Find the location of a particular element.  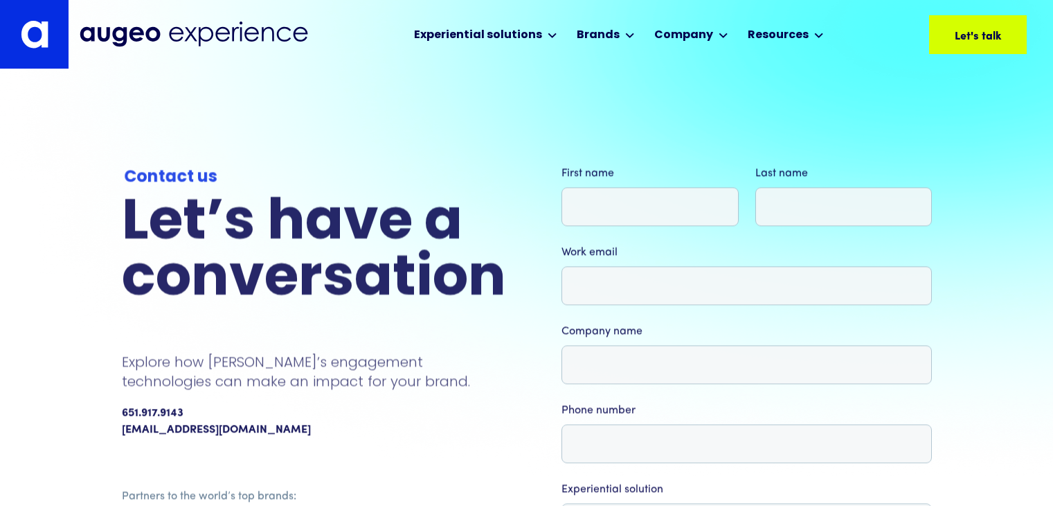

div: Resources is located at coordinates (778, 35).